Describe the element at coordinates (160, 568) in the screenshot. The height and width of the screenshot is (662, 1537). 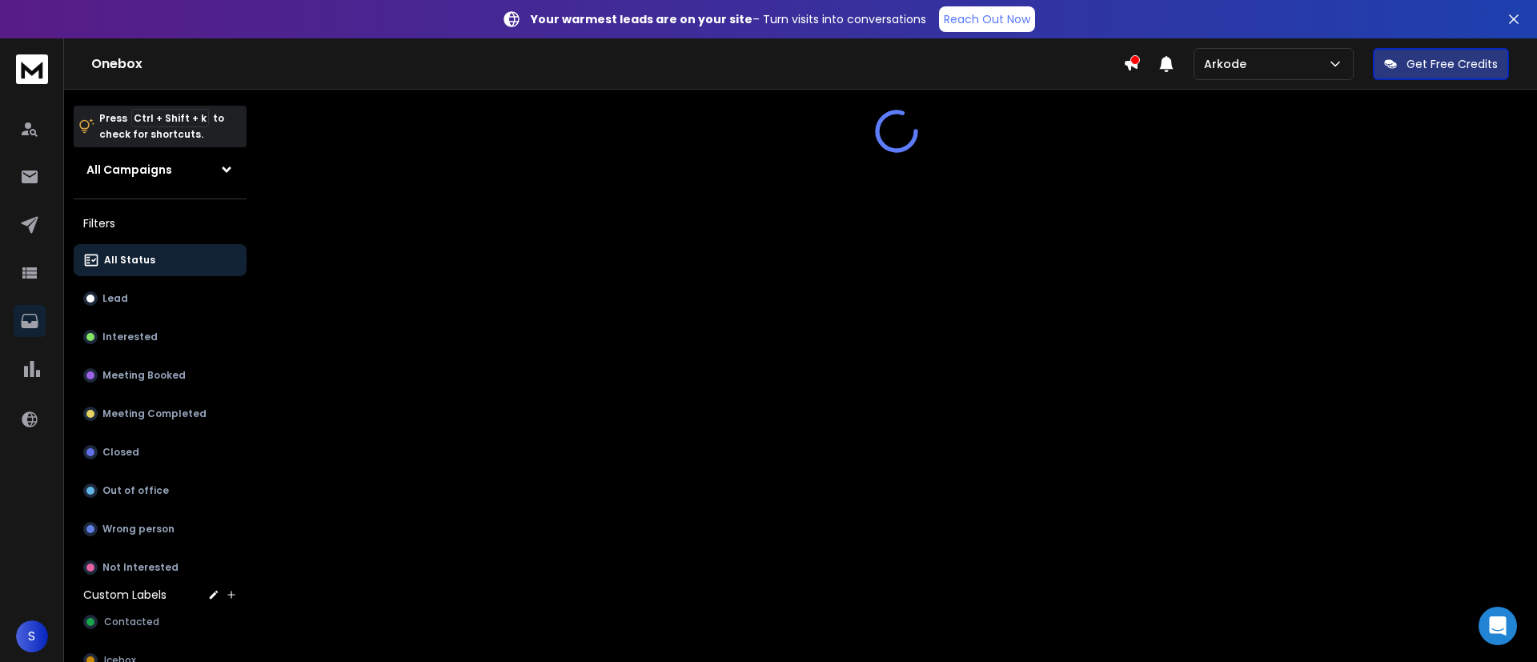
I see `button: Not Interested` at that location.